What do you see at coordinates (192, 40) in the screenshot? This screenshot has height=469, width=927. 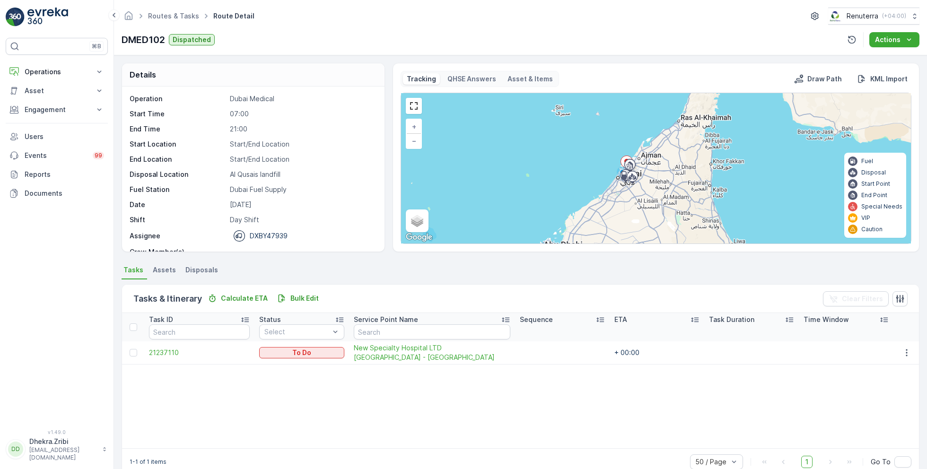 I see `button: Dispatched` at bounding box center [192, 40].